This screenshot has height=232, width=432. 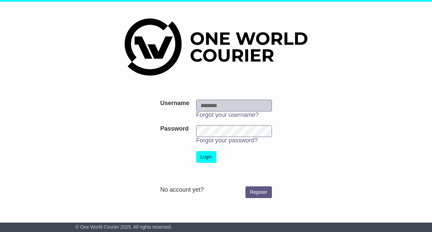 What do you see at coordinates (174, 129) in the screenshot?
I see `label: Password` at bounding box center [174, 129].